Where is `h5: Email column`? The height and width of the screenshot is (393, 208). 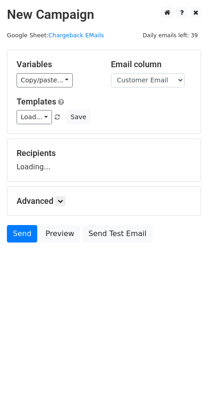
h5: Email column is located at coordinates (151, 64).